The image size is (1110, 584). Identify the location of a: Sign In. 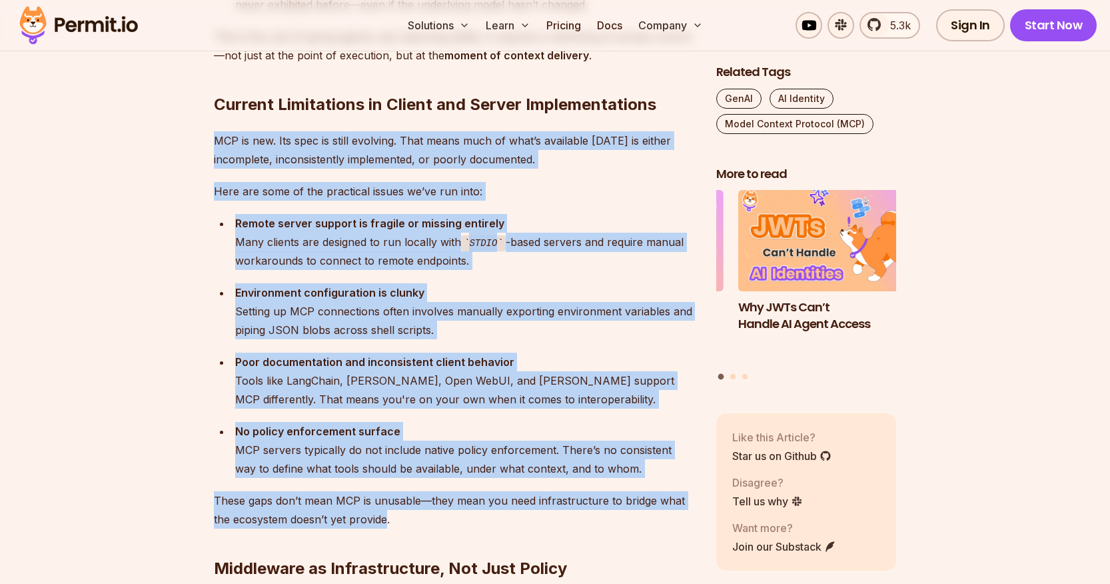
(970, 25).